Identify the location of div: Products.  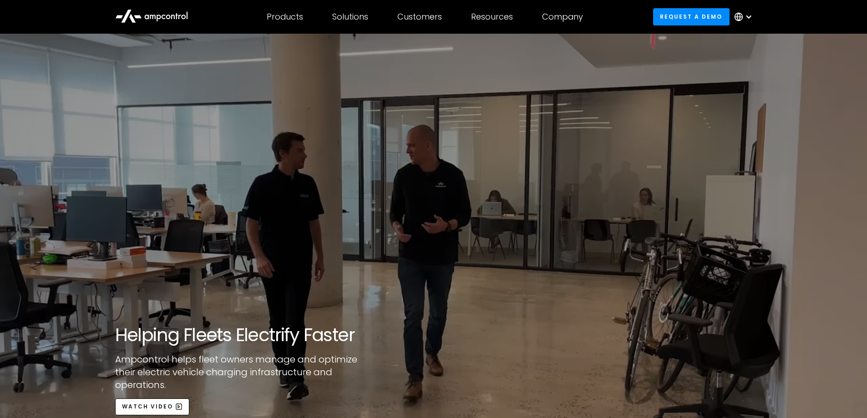
(285, 17).